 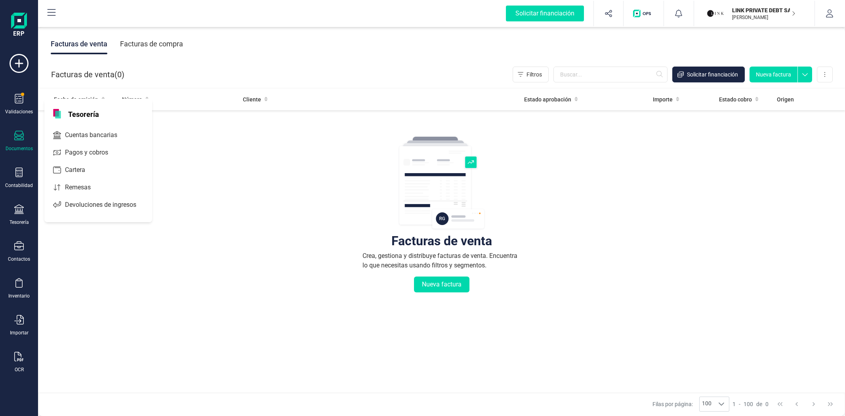 I want to click on div: Validaciones, so click(x=19, y=112).